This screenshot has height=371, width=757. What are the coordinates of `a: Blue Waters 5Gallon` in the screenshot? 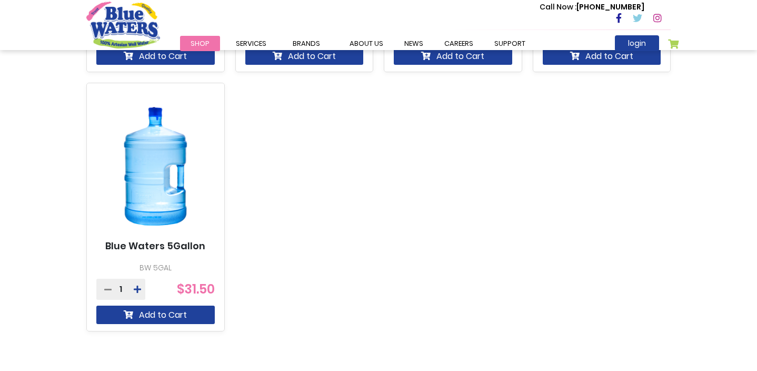 It's located at (155, 246).